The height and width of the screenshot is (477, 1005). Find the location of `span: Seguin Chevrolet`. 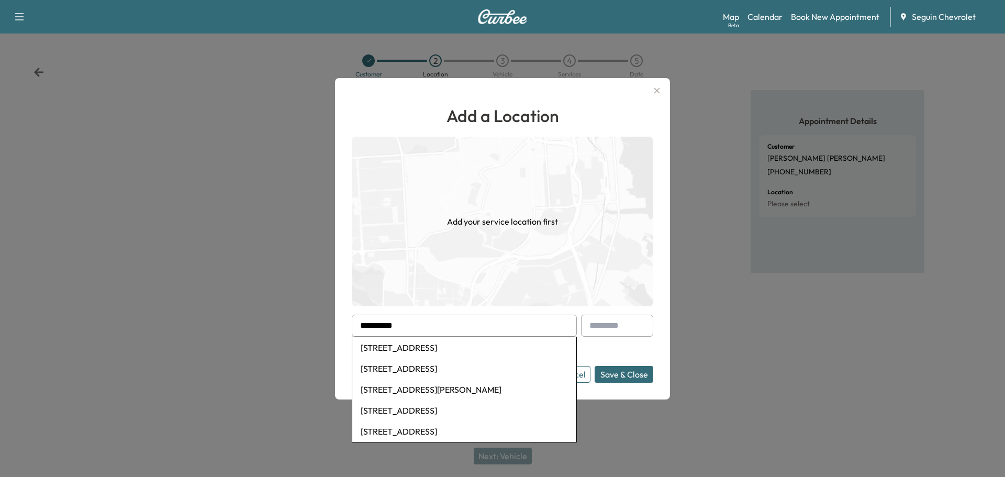

span: Seguin Chevrolet is located at coordinates (943, 17).